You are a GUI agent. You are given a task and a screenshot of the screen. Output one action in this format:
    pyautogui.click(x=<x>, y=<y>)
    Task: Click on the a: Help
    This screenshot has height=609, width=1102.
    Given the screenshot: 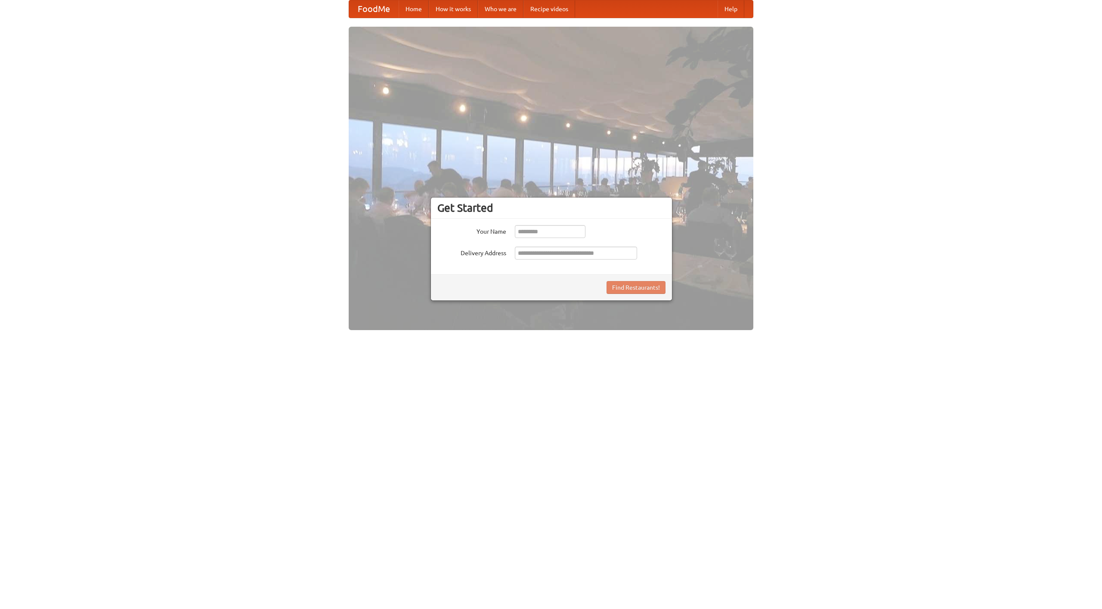 What is the action you would take?
    pyautogui.click(x=731, y=9)
    